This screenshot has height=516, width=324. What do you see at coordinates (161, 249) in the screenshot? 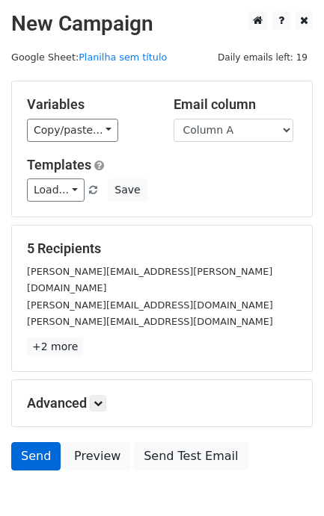
I see `h5: 5 Recipients` at bounding box center [161, 249].